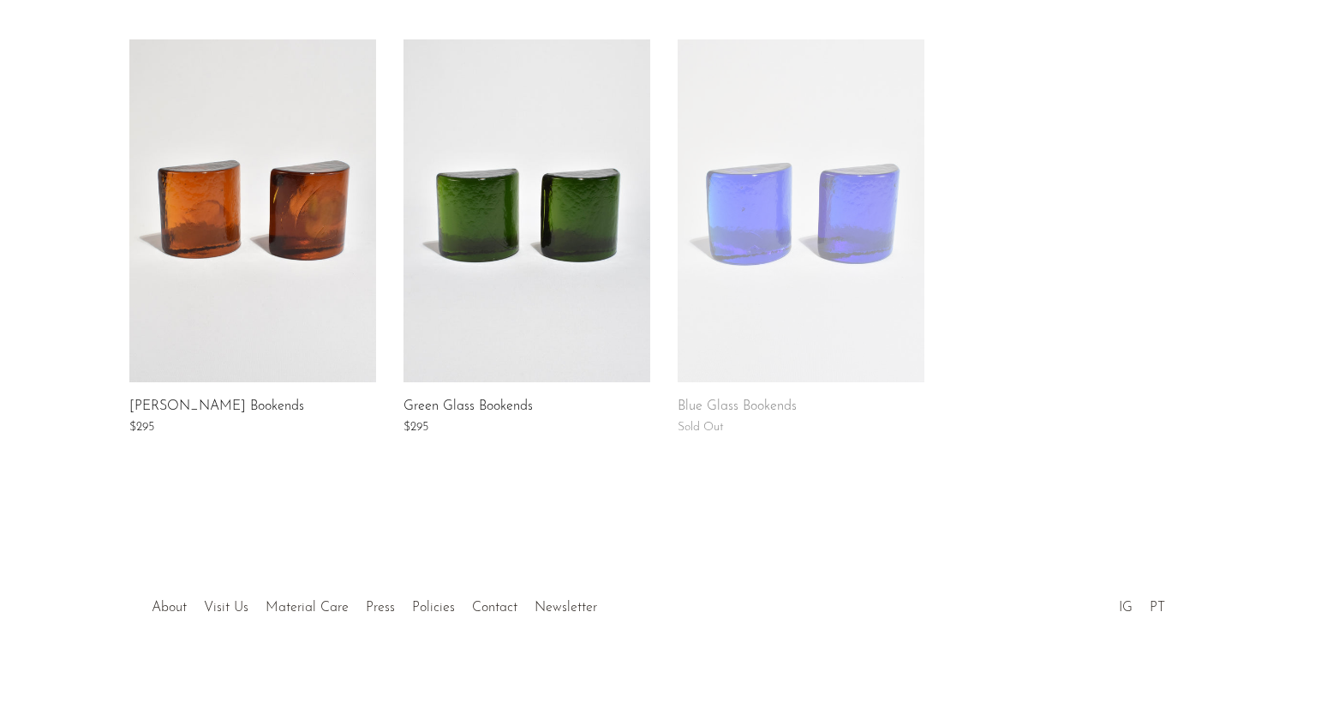 This screenshot has height=720, width=1327. What do you see at coordinates (307, 608) in the screenshot?
I see `a: Material Care` at bounding box center [307, 608].